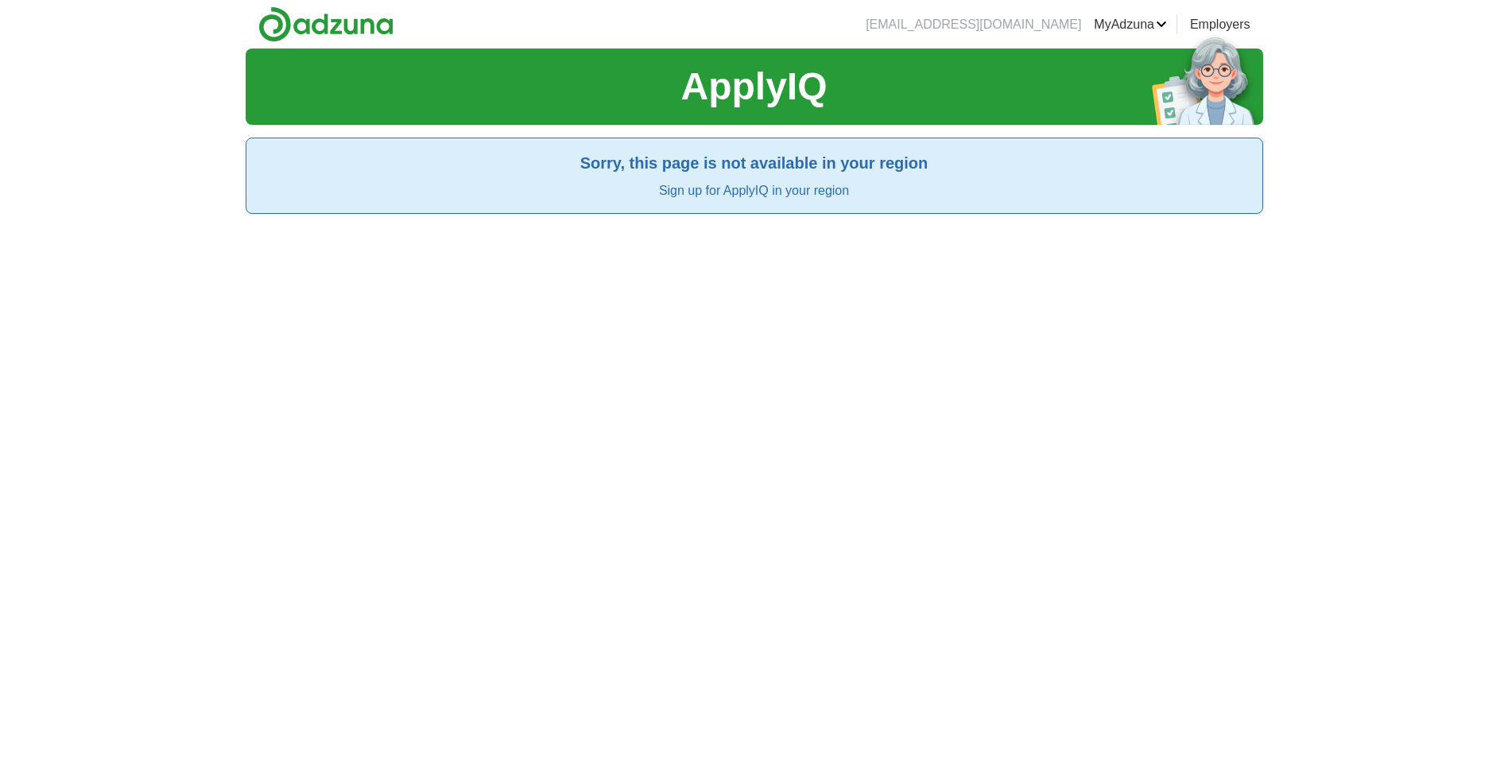 This screenshot has width=1508, height=765. Describe the element at coordinates (326, 24) in the screenshot. I see `img: Adzuna logo` at that location.